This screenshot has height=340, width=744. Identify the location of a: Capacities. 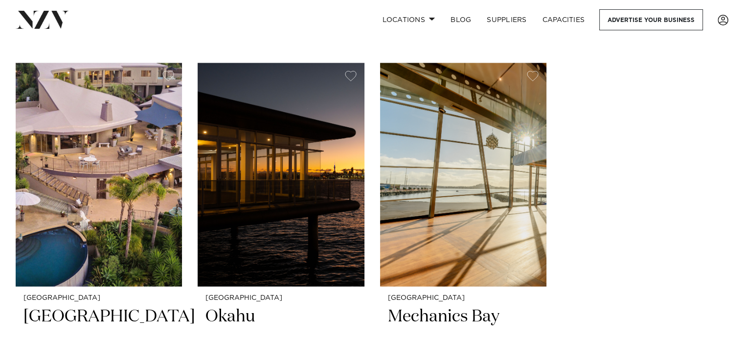
(564, 20).